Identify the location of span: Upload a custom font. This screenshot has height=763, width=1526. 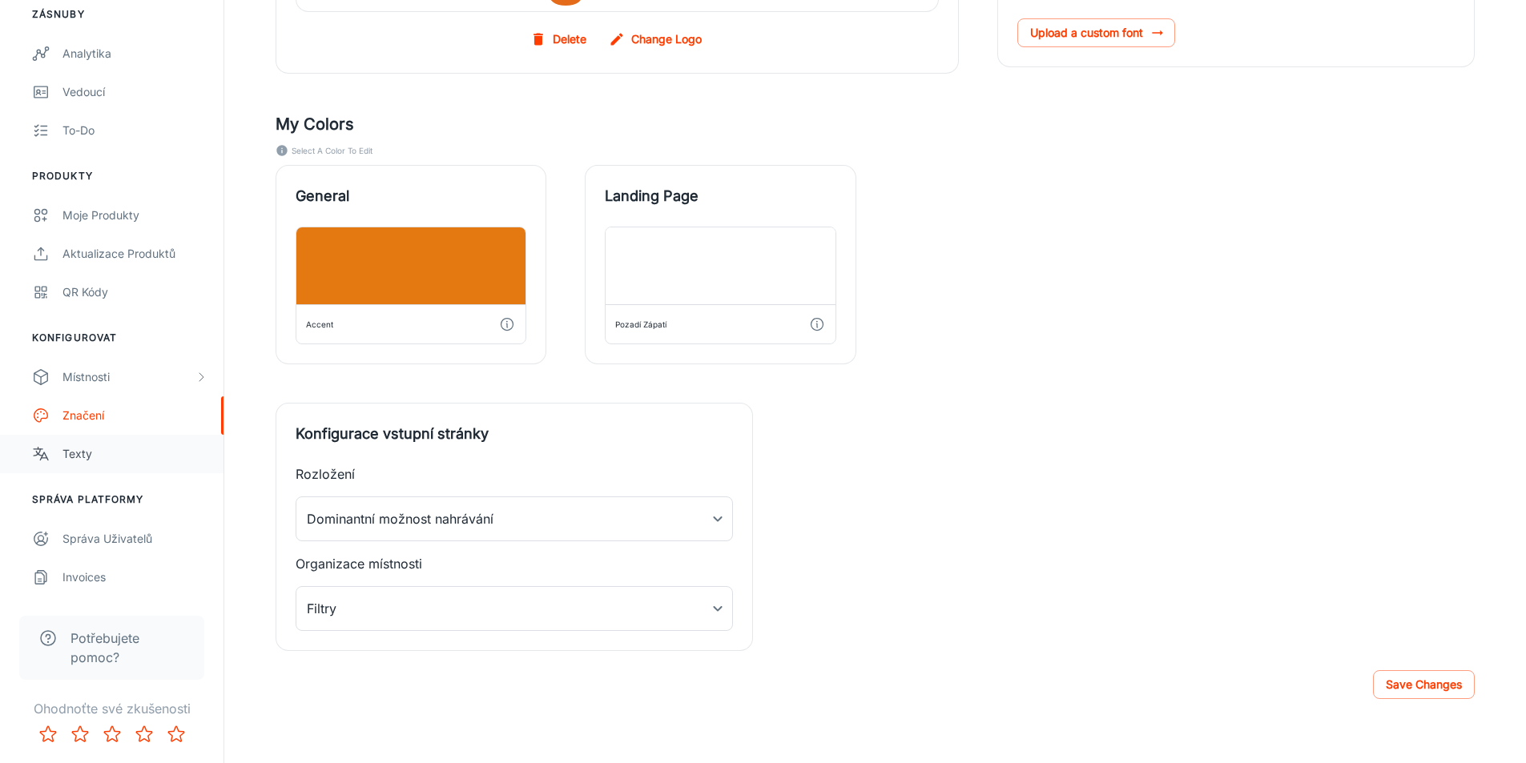
(1096, 33).